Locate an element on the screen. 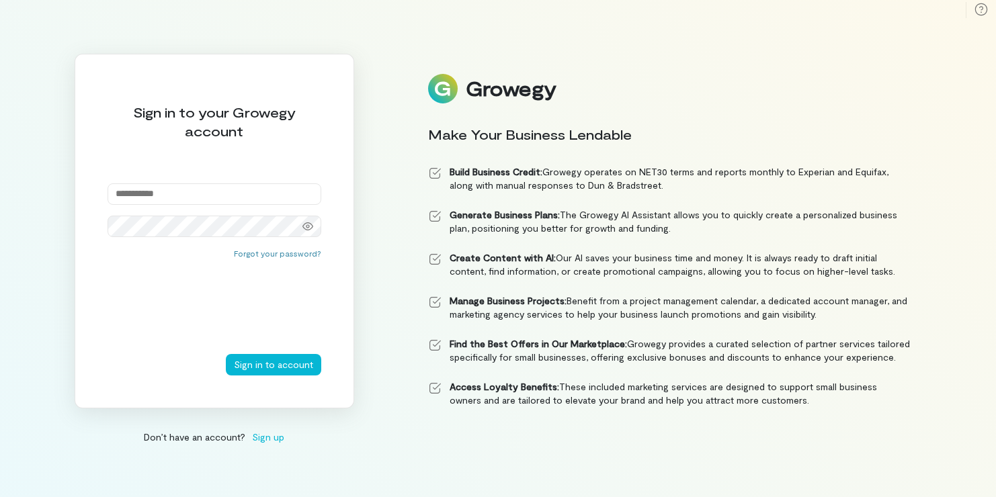 The width and height of the screenshot is (996, 497). strong: Find the Best Offers in Our Marketplace: is located at coordinates (538, 343).